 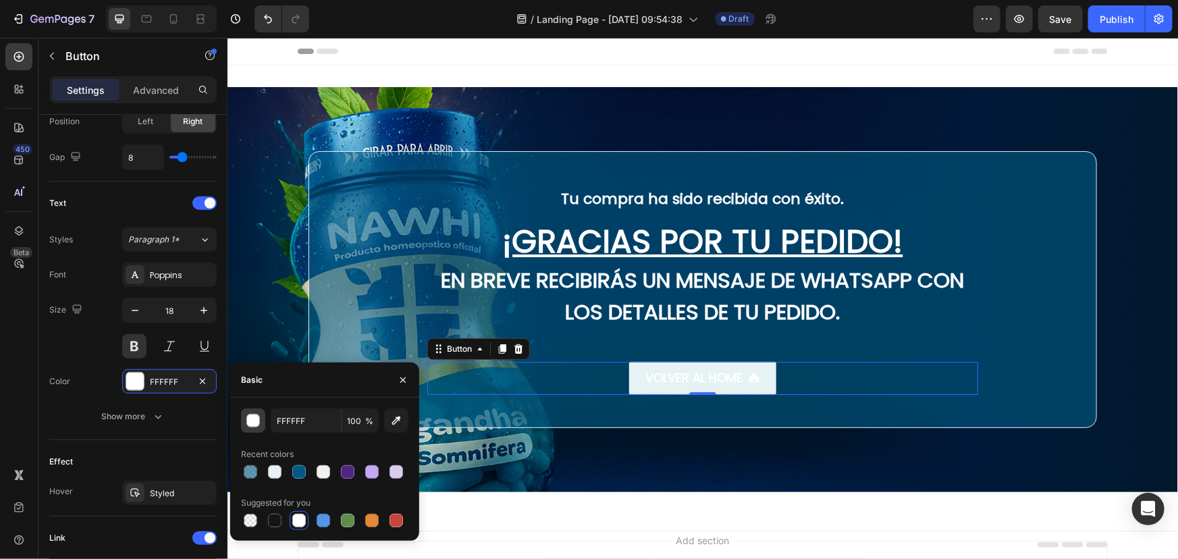 I want to click on button: Paragraph 1*, so click(x=169, y=240).